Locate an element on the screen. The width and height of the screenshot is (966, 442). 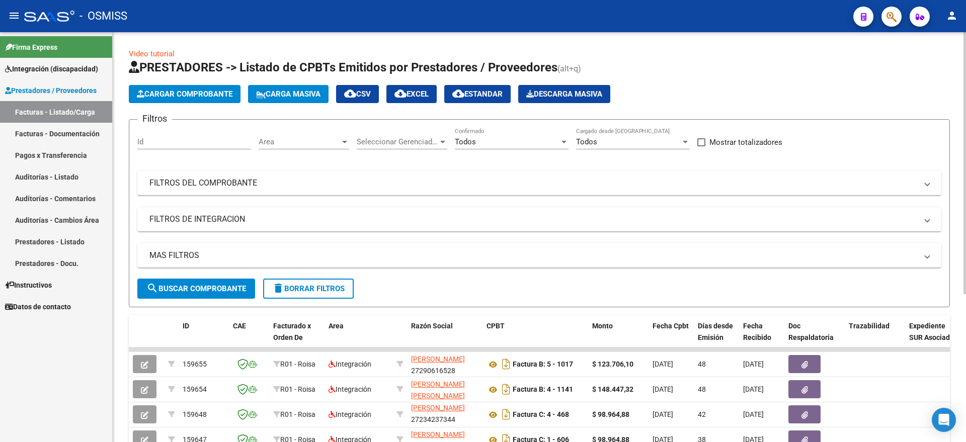
button: EXCEL is located at coordinates (411, 94).